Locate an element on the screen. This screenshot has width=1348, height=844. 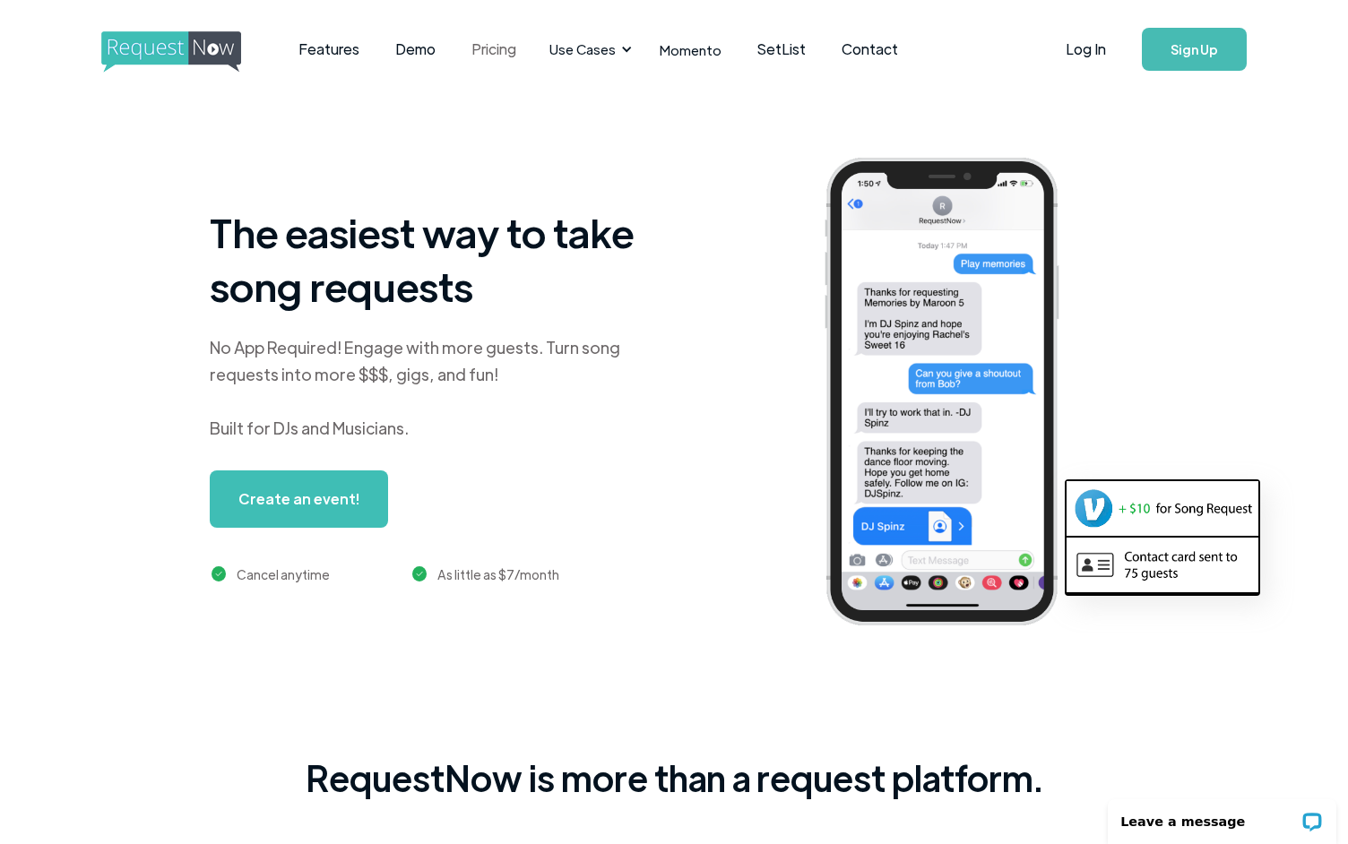
h1: The easiest way to take song requests is located at coordinates (434, 259).